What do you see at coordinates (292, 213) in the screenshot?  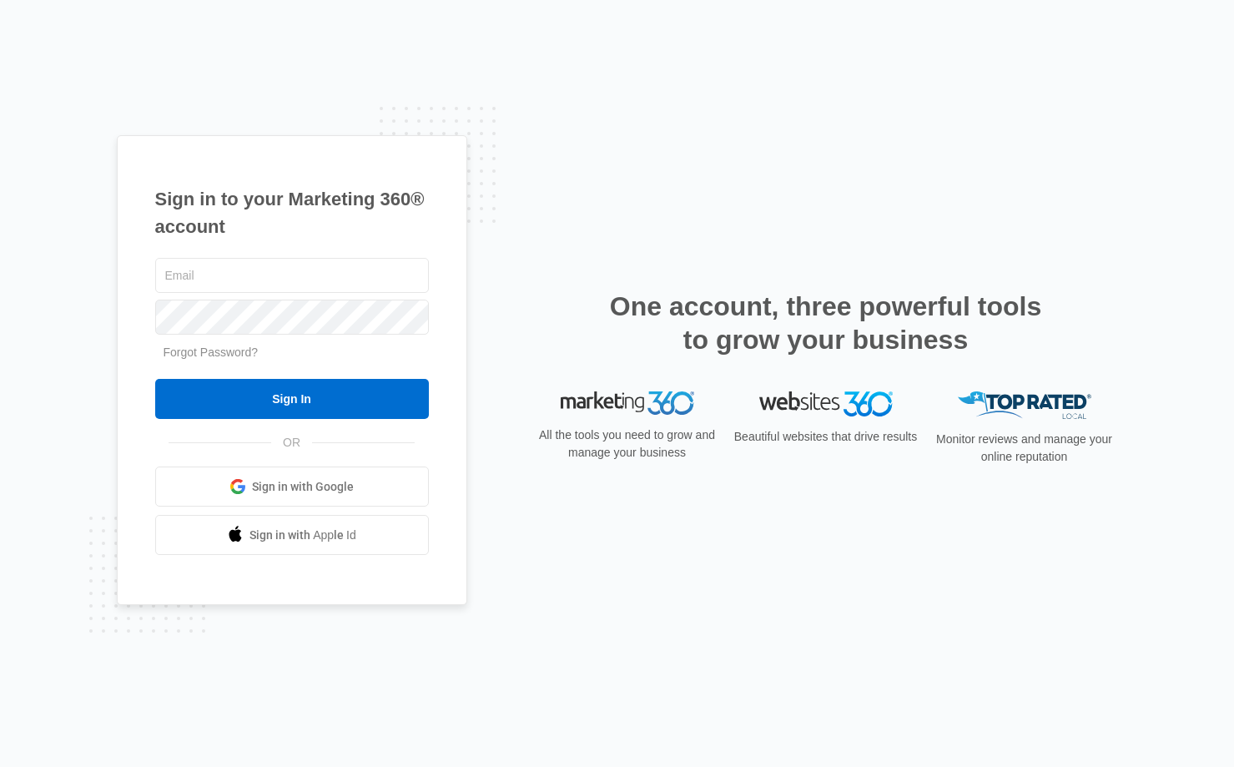 I see `h1: Sign in to your Marketing 360® account` at bounding box center [292, 213].